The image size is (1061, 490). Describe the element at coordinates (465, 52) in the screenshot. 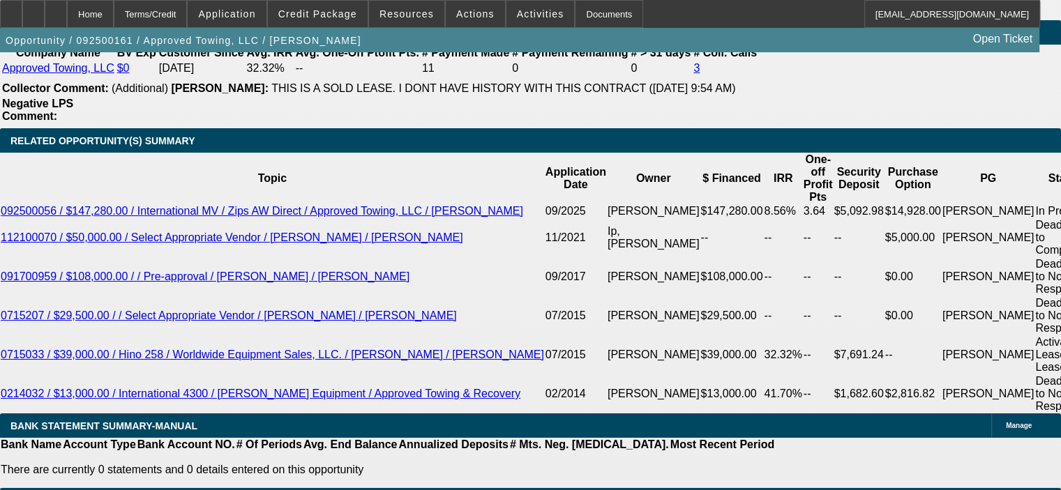

I see `b: # Payment Made` at that location.